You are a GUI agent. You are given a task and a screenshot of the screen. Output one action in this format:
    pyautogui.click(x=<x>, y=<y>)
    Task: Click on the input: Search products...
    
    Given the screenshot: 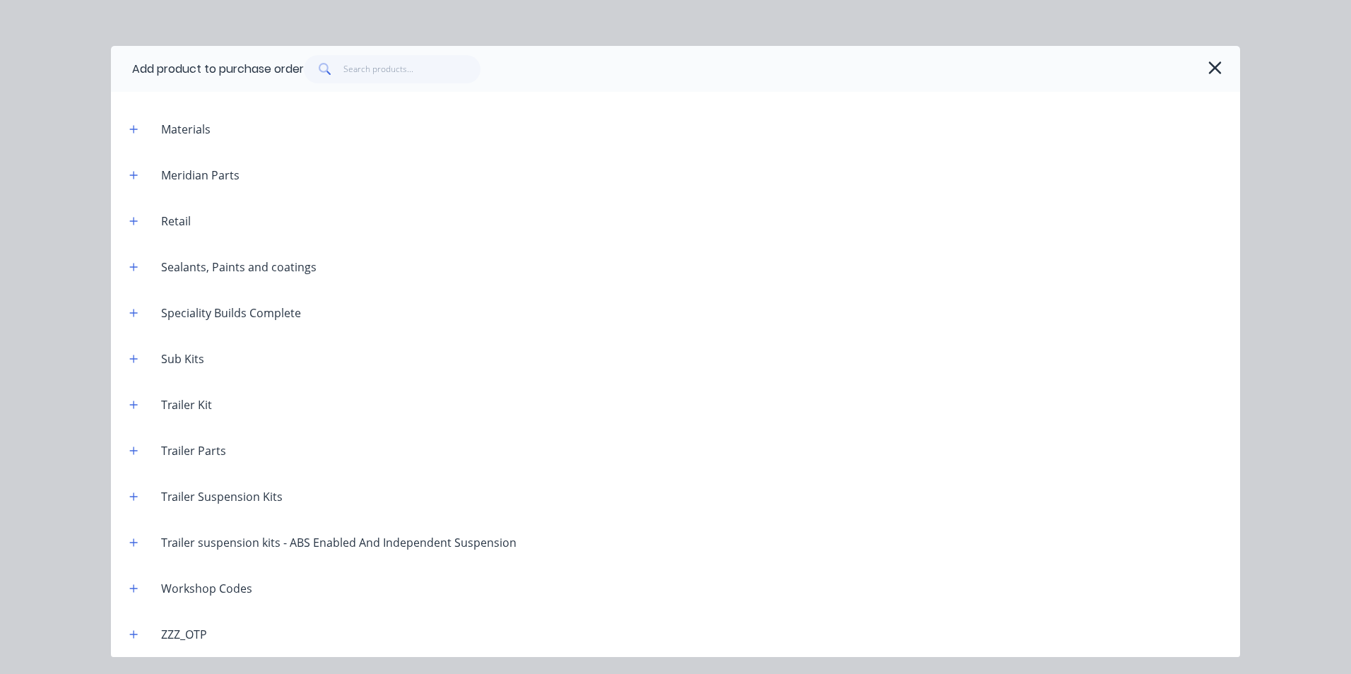 What is the action you would take?
    pyautogui.click(x=412, y=69)
    